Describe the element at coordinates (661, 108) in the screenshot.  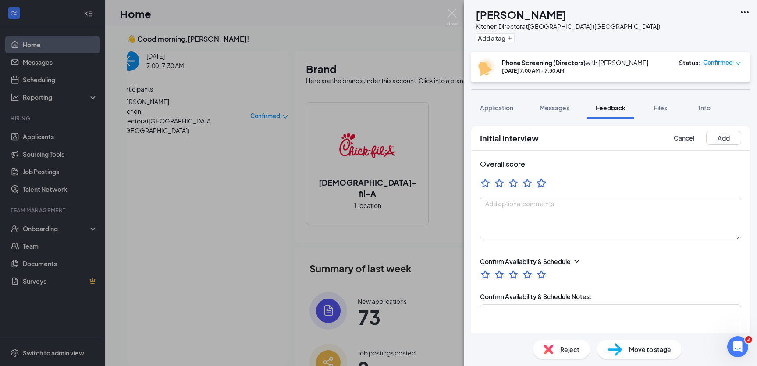
I see `span: Files` at that location.